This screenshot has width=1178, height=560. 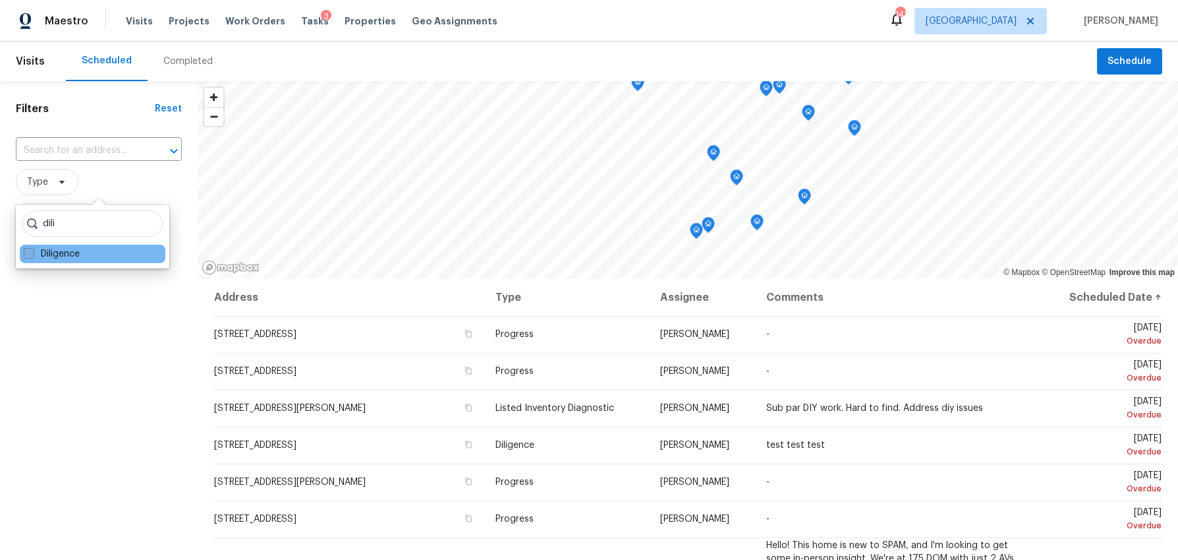 What do you see at coordinates (51, 254) in the screenshot?
I see `label: Diligence` at bounding box center [51, 254].